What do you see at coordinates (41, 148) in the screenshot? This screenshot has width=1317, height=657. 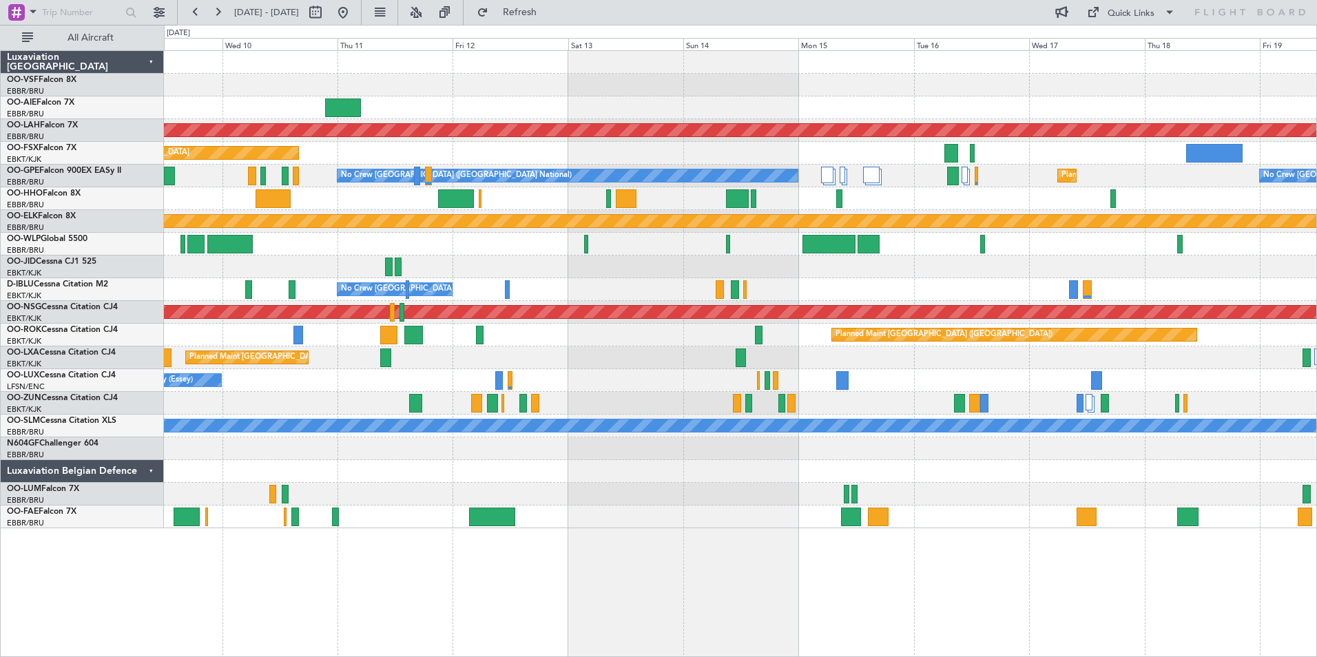 I see `a: OO-FSXFalcon 7X` at bounding box center [41, 148].